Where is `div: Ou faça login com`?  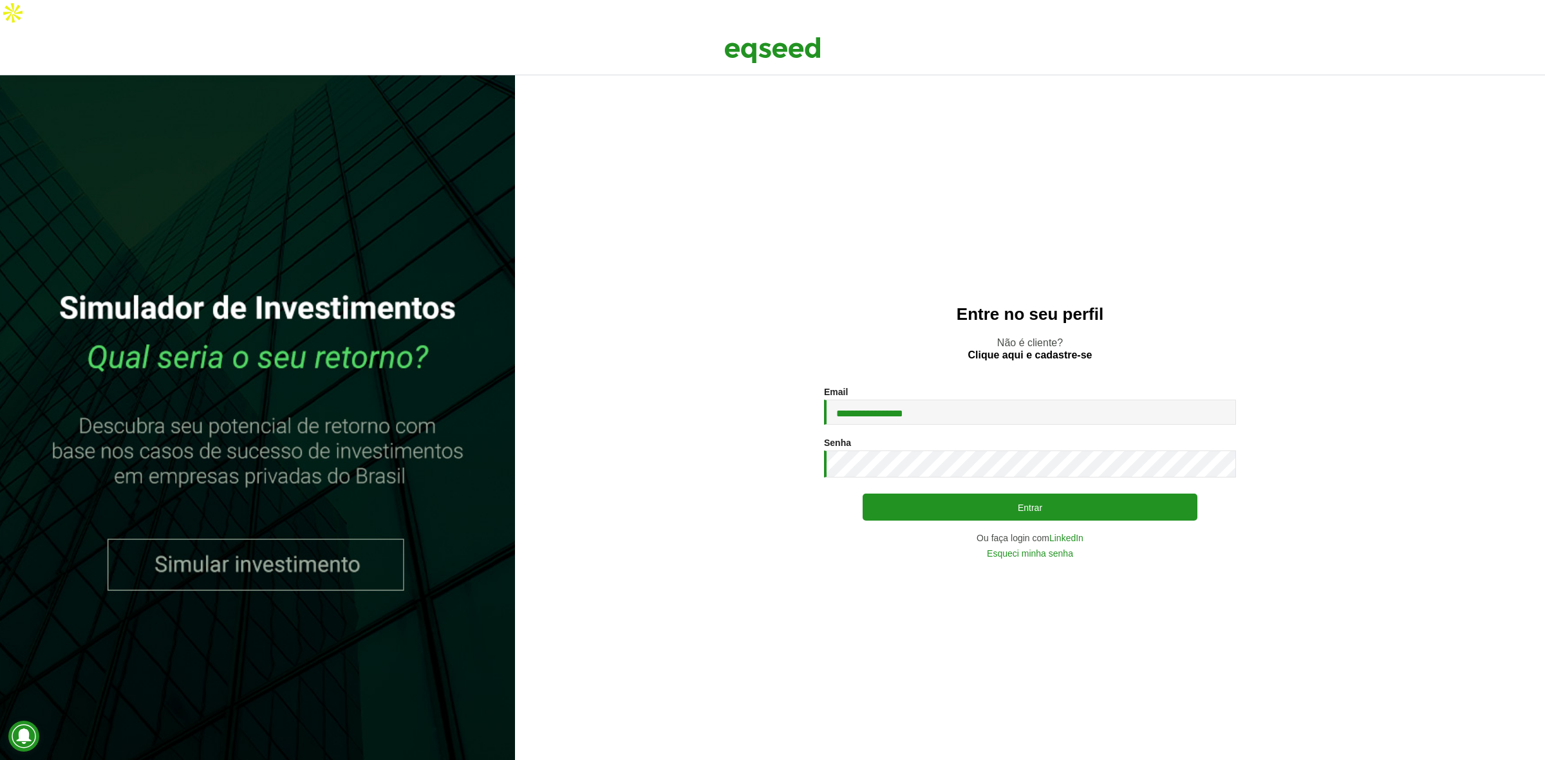 div: Ou faça login com is located at coordinates (1030, 538).